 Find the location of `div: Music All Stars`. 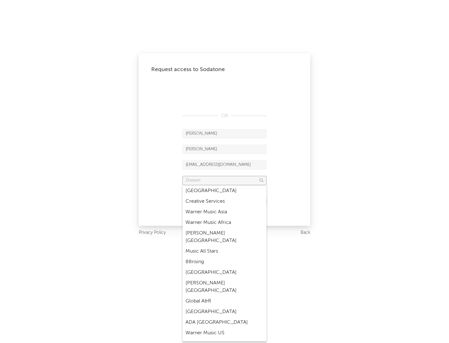

div: Music All Stars is located at coordinates (225, 252).